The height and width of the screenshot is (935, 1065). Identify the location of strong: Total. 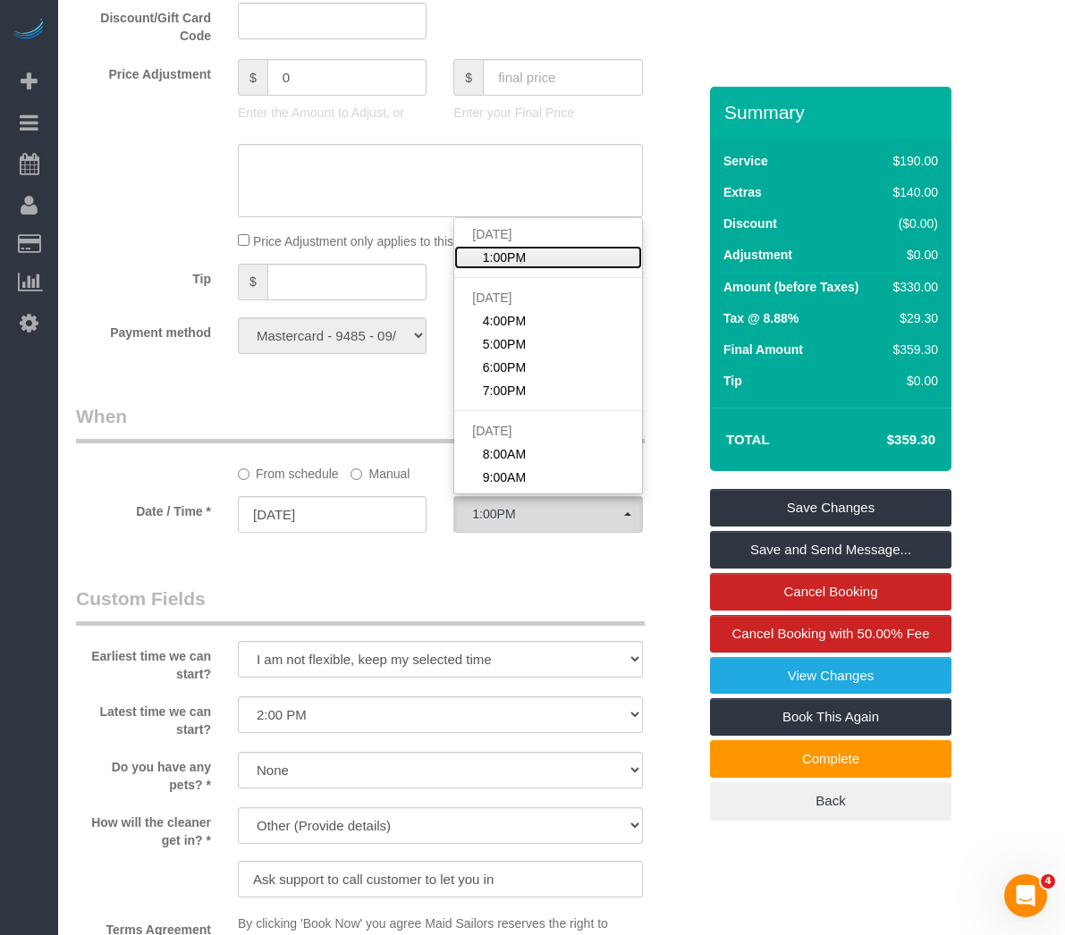
(747, 439).